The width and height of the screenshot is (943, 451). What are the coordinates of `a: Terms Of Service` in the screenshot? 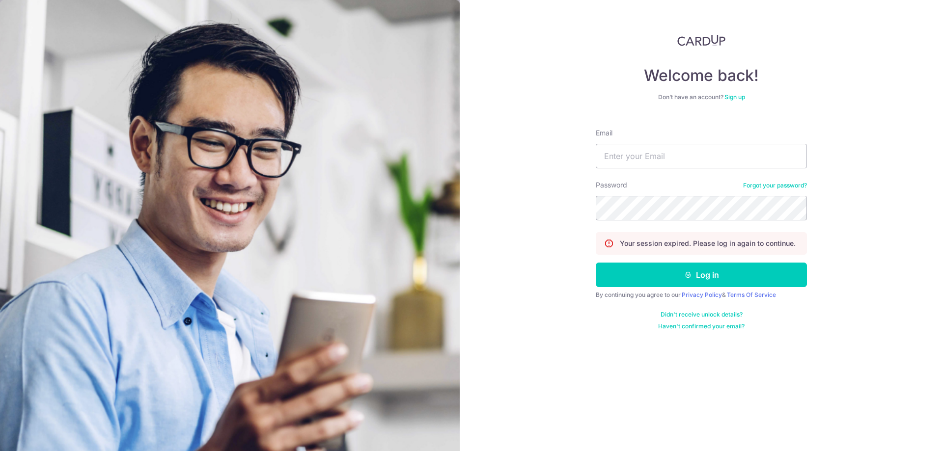 It's located at (751, 295).